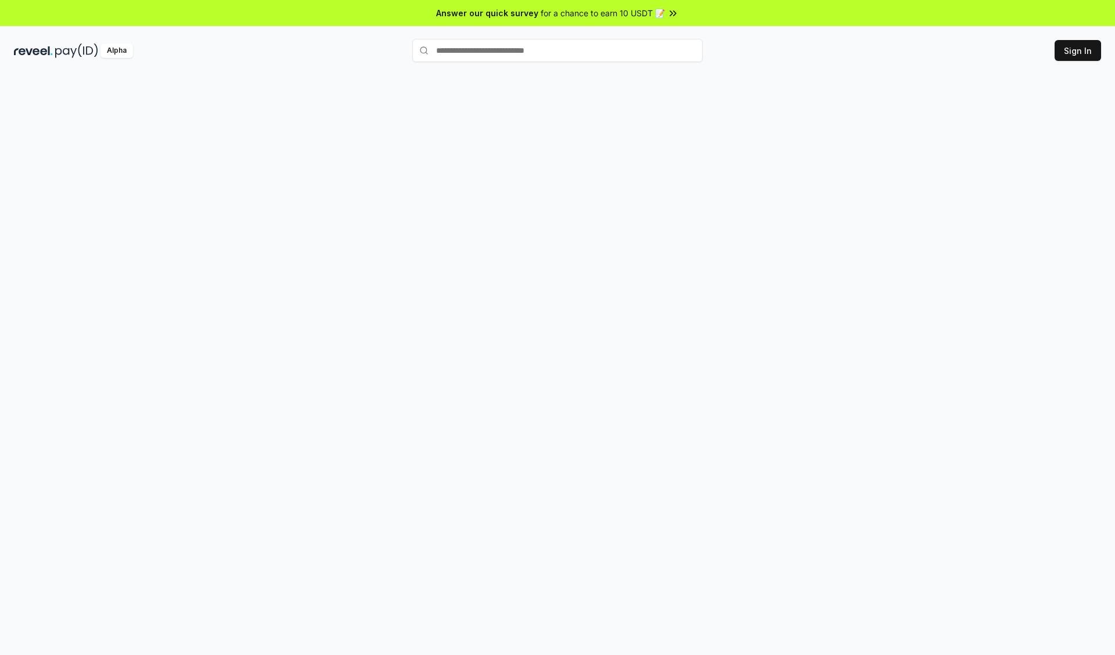 This screenshot has width=1115, height=655. What do you see at coordinates (487, 13) in the screenshot?
I see `span: Answer our quick survey` at bounding box center [487, 13].